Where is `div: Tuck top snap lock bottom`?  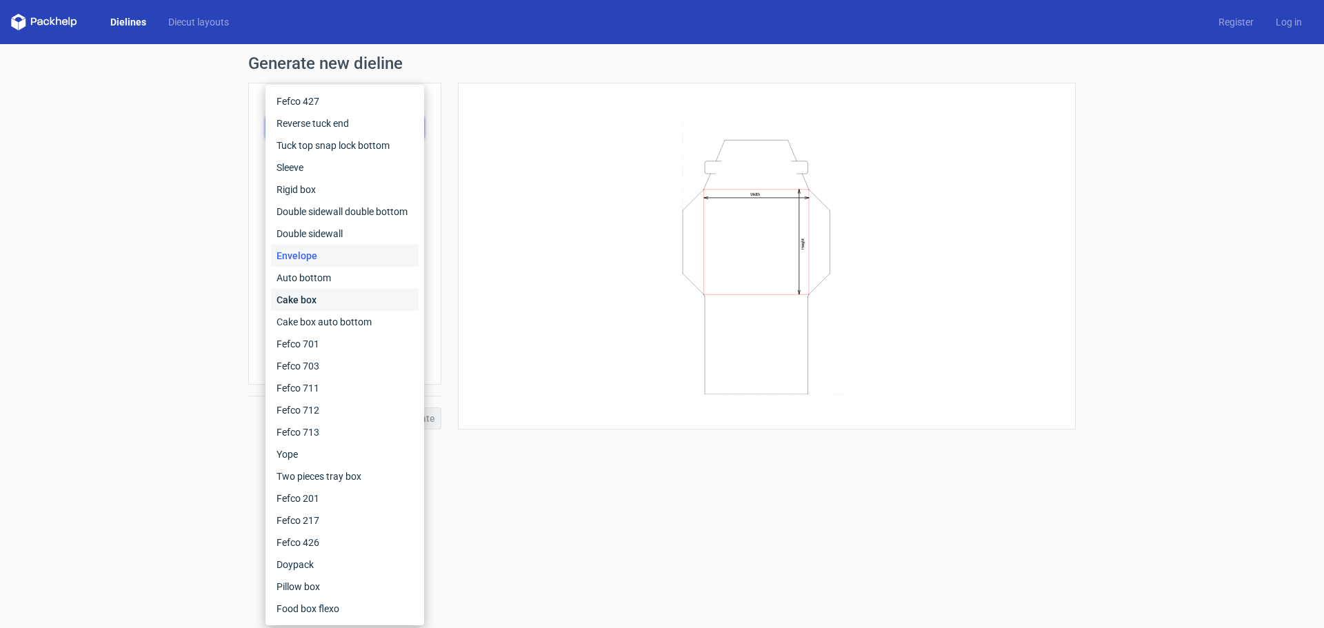
div: Tuck top snap lock bottom is located at coordinates (345, 146).